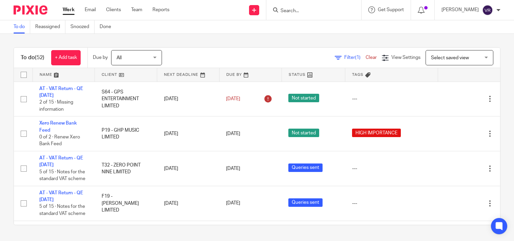 The width and height of the screenshot is (514, 241). I want to click on img: Pixie, so click(31, 10).